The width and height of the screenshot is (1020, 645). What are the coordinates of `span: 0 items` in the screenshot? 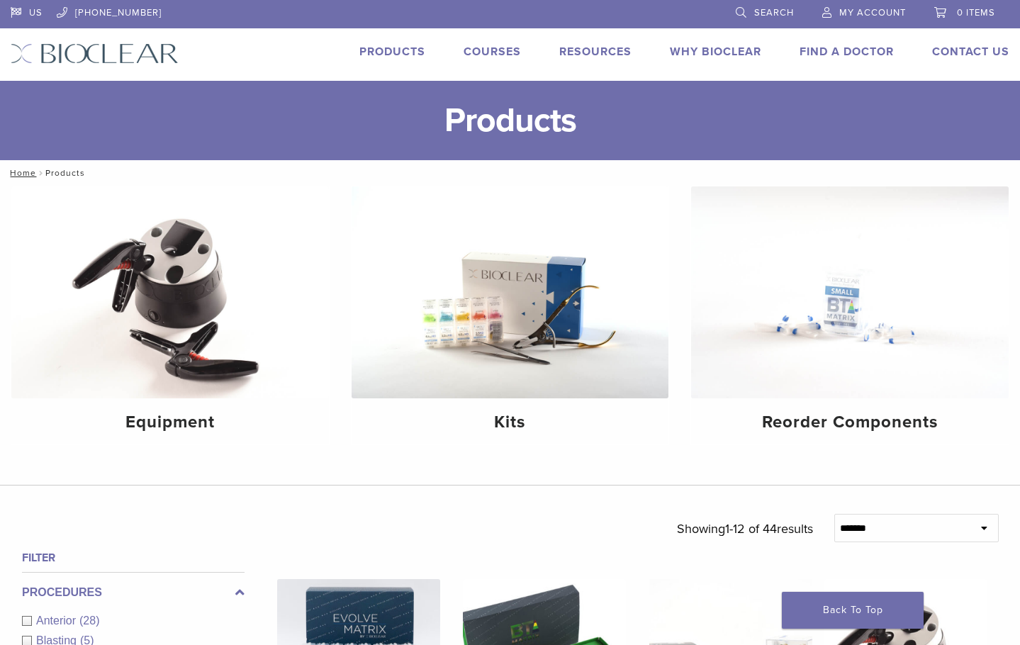 It's located at (976, 13).